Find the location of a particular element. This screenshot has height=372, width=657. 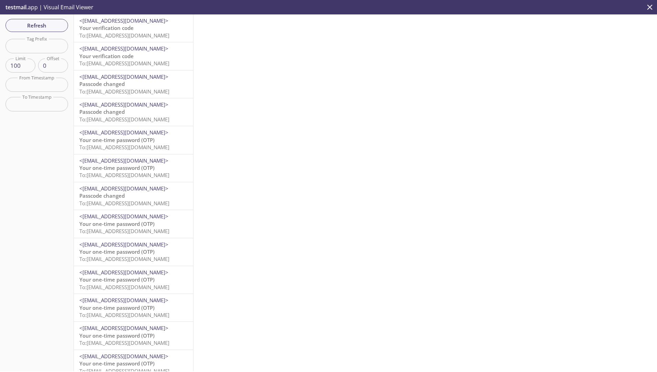

button: Refresh is located at coordinates (37, 25).